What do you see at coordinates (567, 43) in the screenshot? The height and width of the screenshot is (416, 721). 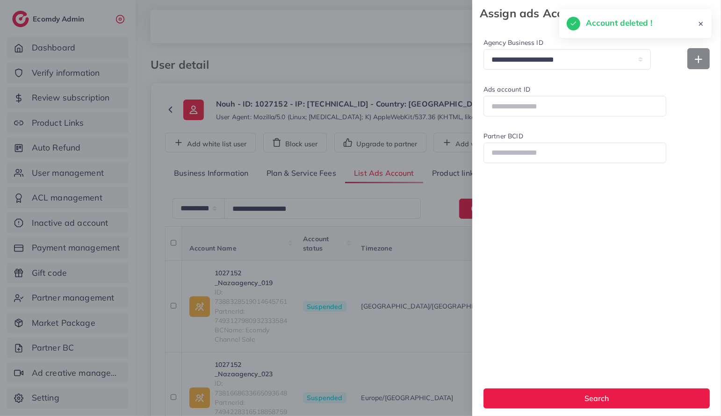 I see `label: Agency Business ID` at bounding box center [567, 43].